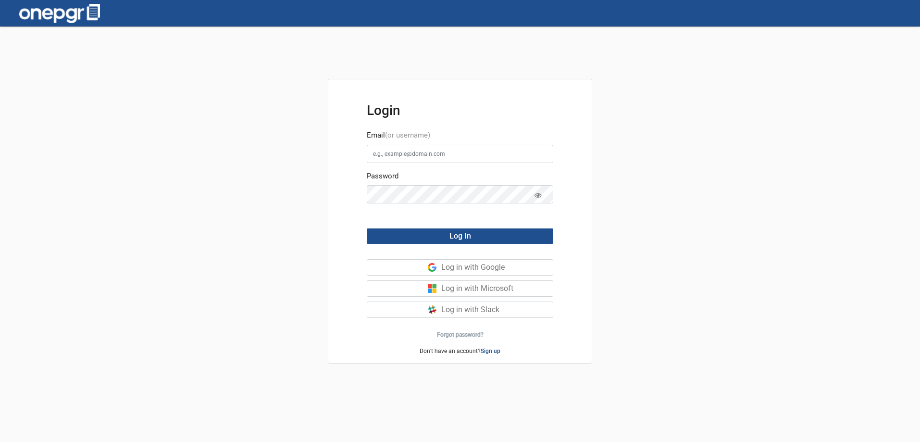  Describe the element at coordinates (408, 135) in the screenshot. I see `span: (or username)` at that location.